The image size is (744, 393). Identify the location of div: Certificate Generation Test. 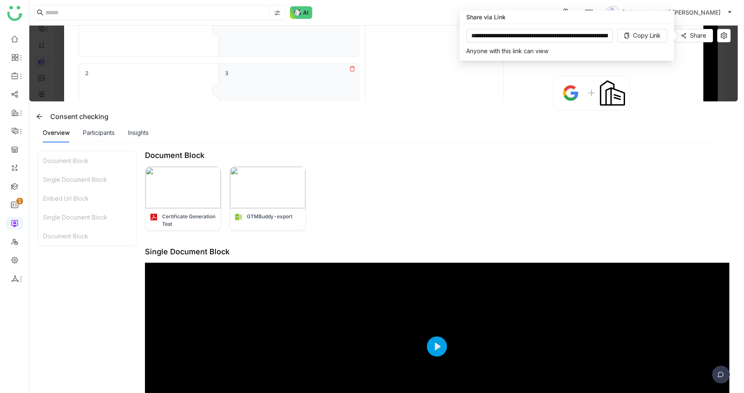
(189, 220).